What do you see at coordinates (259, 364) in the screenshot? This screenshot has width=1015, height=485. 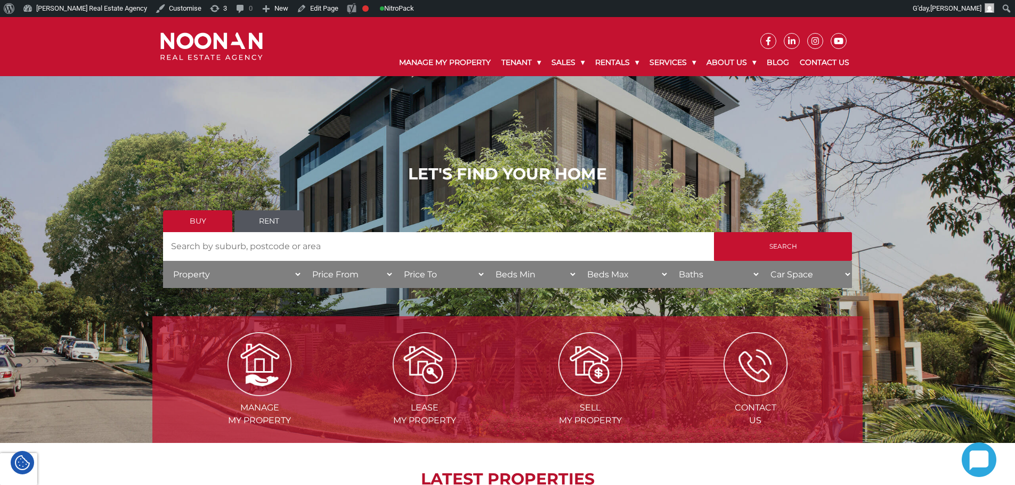 I see `img: Manage my Property` at bounding box center [259, 364].